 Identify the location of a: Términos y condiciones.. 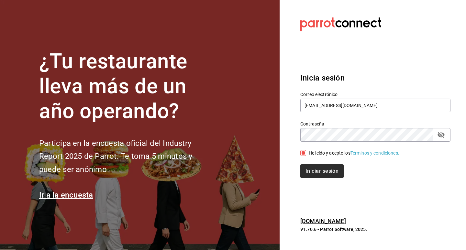
(375, 153).